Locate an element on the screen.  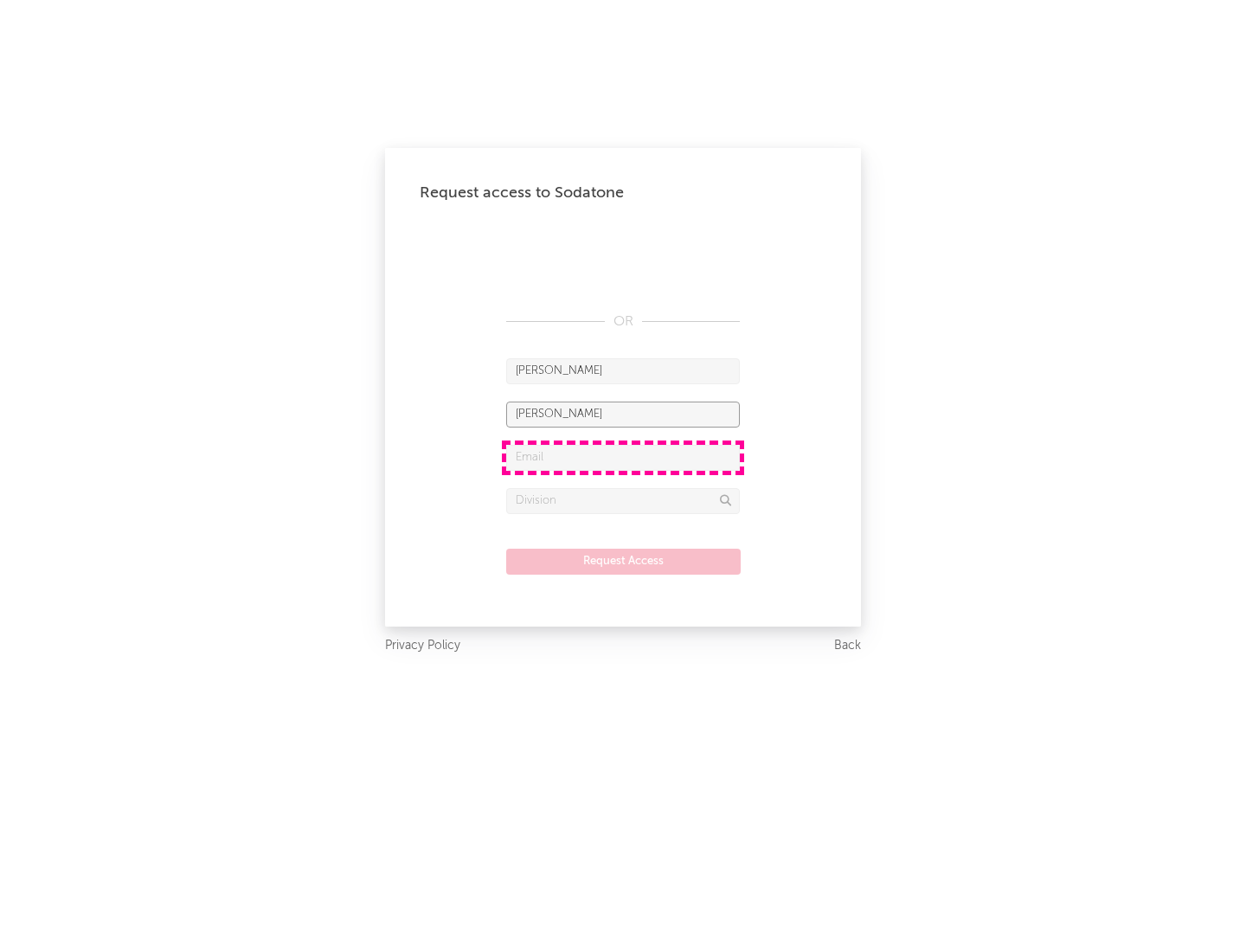
input: Division is located at coordinates (623, 501).